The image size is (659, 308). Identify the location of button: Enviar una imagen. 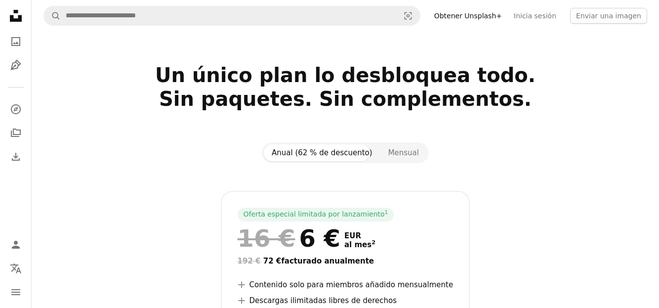
(609, 16).